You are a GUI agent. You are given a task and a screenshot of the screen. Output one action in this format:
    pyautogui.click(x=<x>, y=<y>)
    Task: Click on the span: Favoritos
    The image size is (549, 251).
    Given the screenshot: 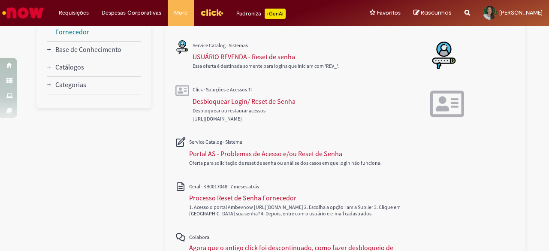 What is the action you would take?
    pyautogui.click(x=389, y=13)
    